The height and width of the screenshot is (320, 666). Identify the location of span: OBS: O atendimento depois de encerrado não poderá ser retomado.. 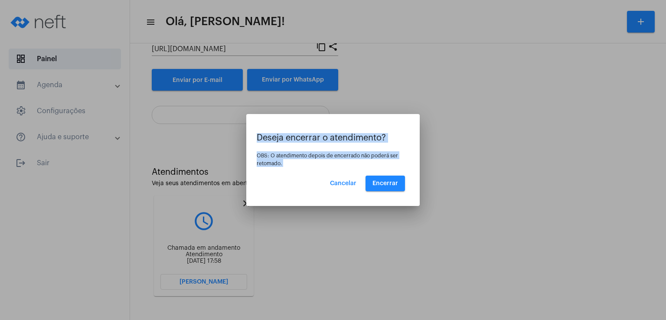
(328, 160).